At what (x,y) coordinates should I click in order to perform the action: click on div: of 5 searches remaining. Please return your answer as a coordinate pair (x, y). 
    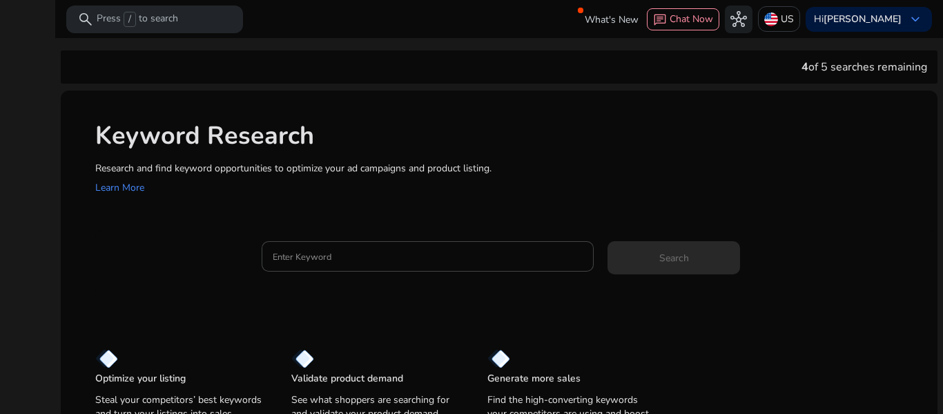
    Looking at the image, I should click on (865, 67).